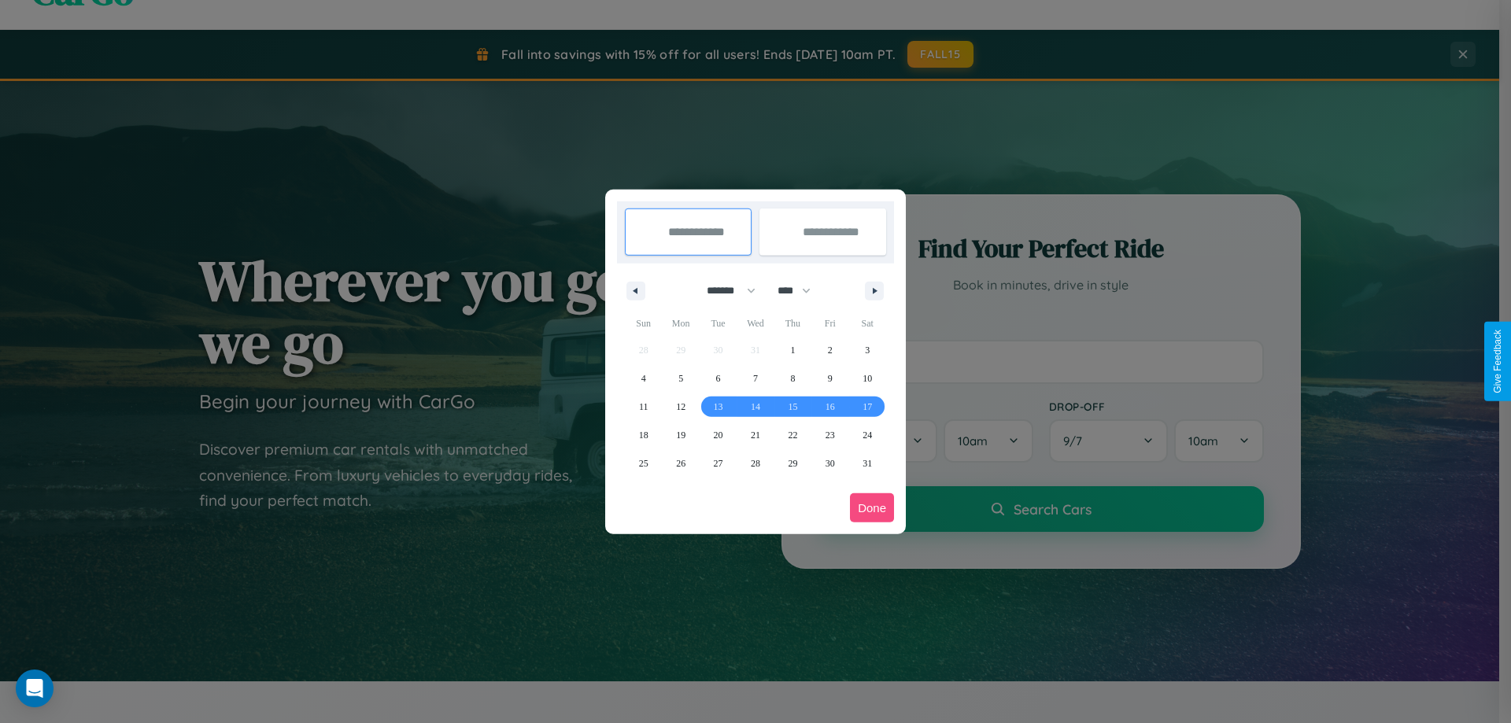 This screenshot has height=723, width=1511. I want to click on span: 21, so click(756, 435).